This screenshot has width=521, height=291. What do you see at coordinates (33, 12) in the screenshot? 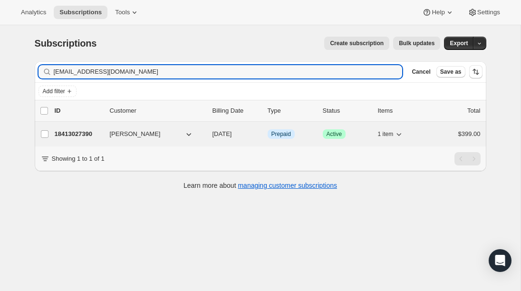
I see `button: Analytics` at bounding box center [33, 12].